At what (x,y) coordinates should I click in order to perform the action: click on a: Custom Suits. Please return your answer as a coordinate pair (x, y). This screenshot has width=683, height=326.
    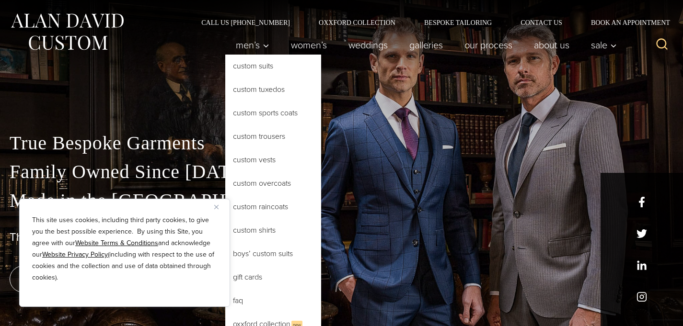
    Looking at the image, I should click on (273, 66).